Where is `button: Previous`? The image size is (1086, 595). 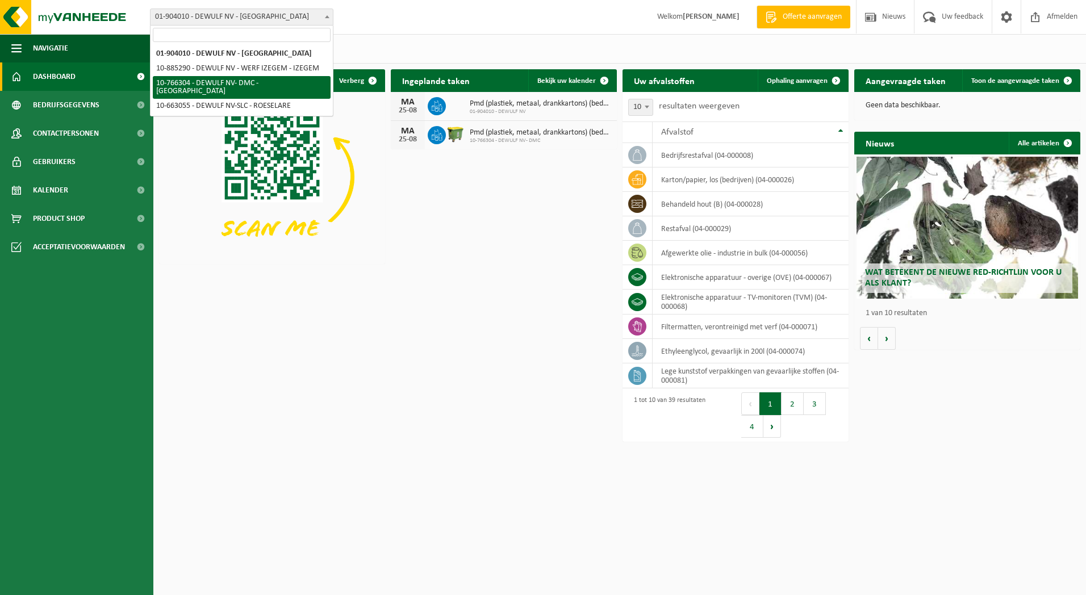
button: Previous is located at coordinates (750, 404).